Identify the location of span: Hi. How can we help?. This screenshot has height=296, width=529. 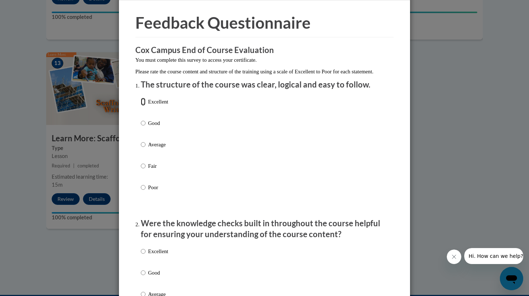
(32, 8).